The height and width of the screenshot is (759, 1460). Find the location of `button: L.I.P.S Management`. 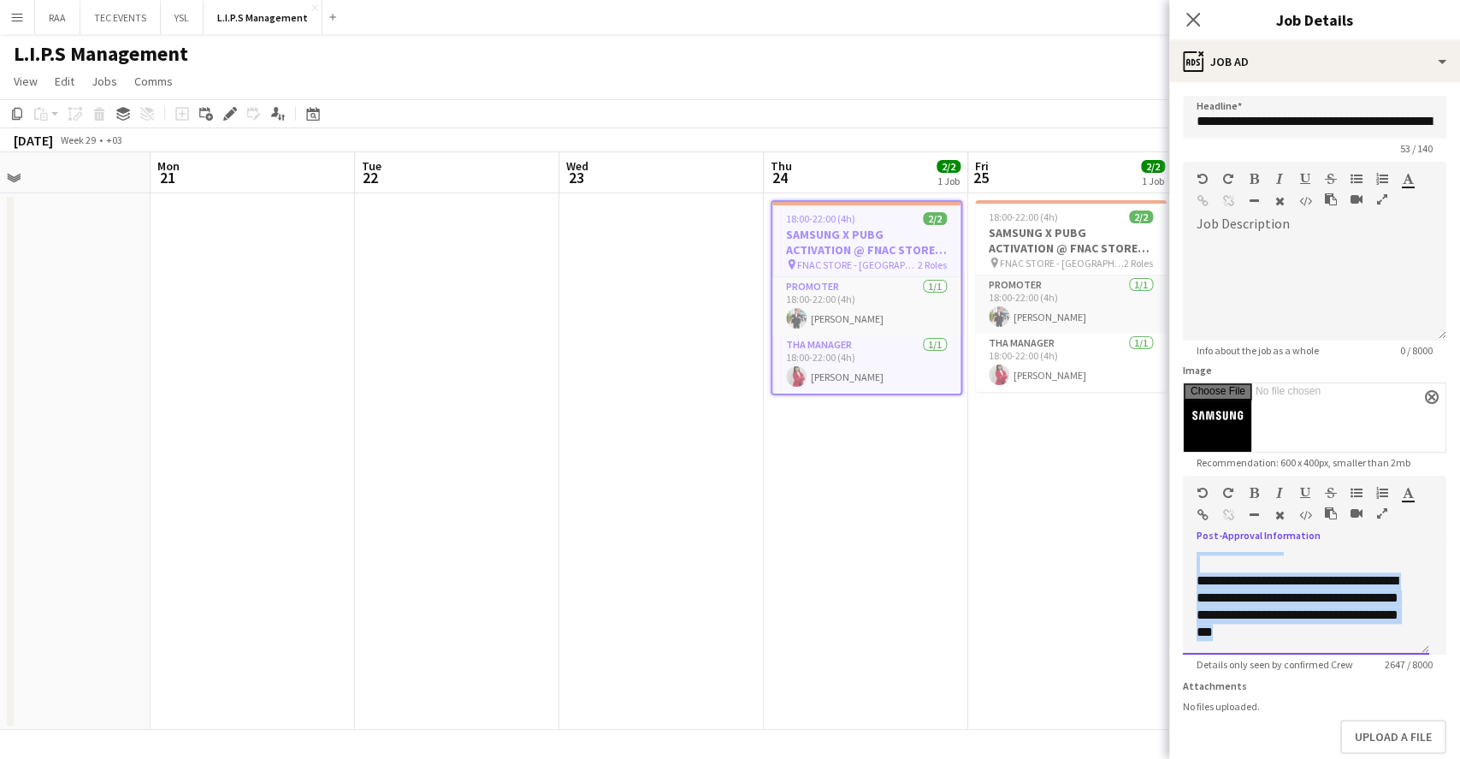

button: L.I.P.S Management is located at coordinates (263, 17).